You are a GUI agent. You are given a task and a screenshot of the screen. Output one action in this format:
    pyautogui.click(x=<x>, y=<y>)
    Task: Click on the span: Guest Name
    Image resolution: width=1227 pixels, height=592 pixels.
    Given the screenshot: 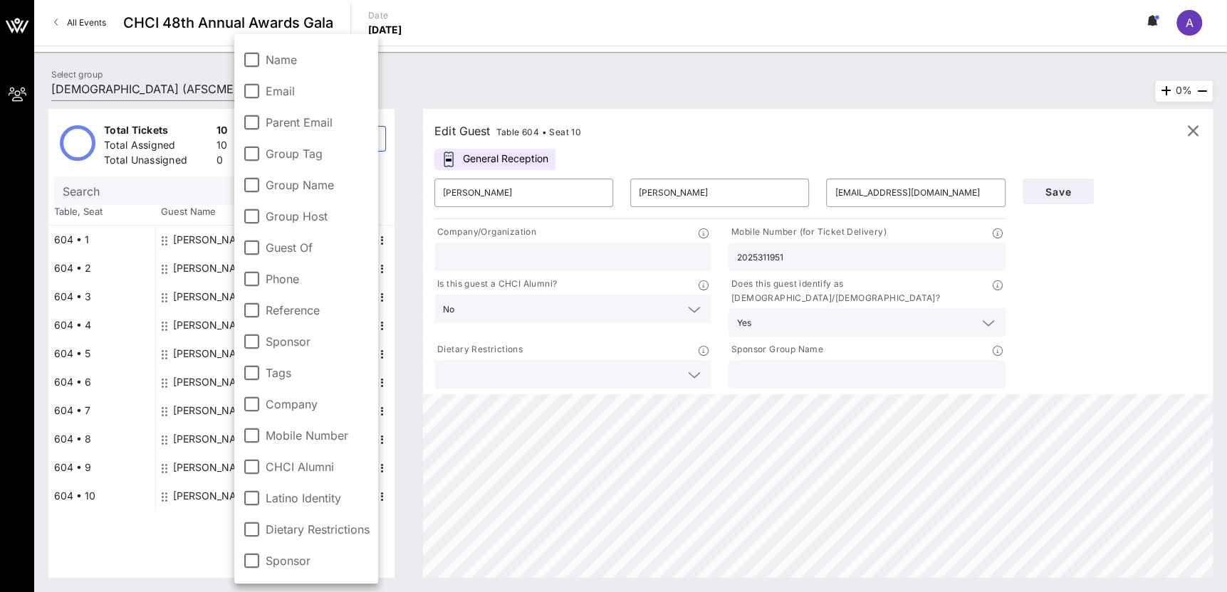 What is the action you would take?
    pyautogui.click(x=209, y=212)
    